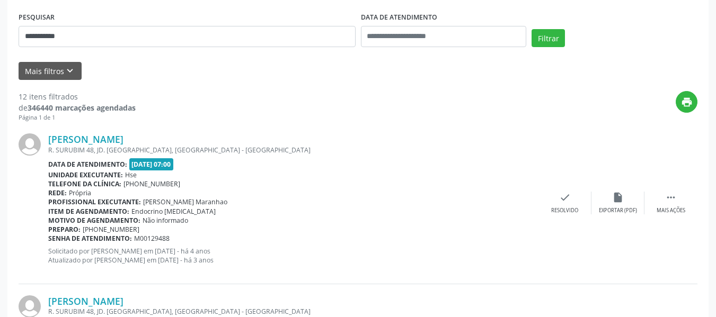 The height and width of the screenshot is (317, 716). What do you see at coordinates (77, 96) in the screenshot?
I see `div: 12 itens filtrados` at bounding box center [77, 96].